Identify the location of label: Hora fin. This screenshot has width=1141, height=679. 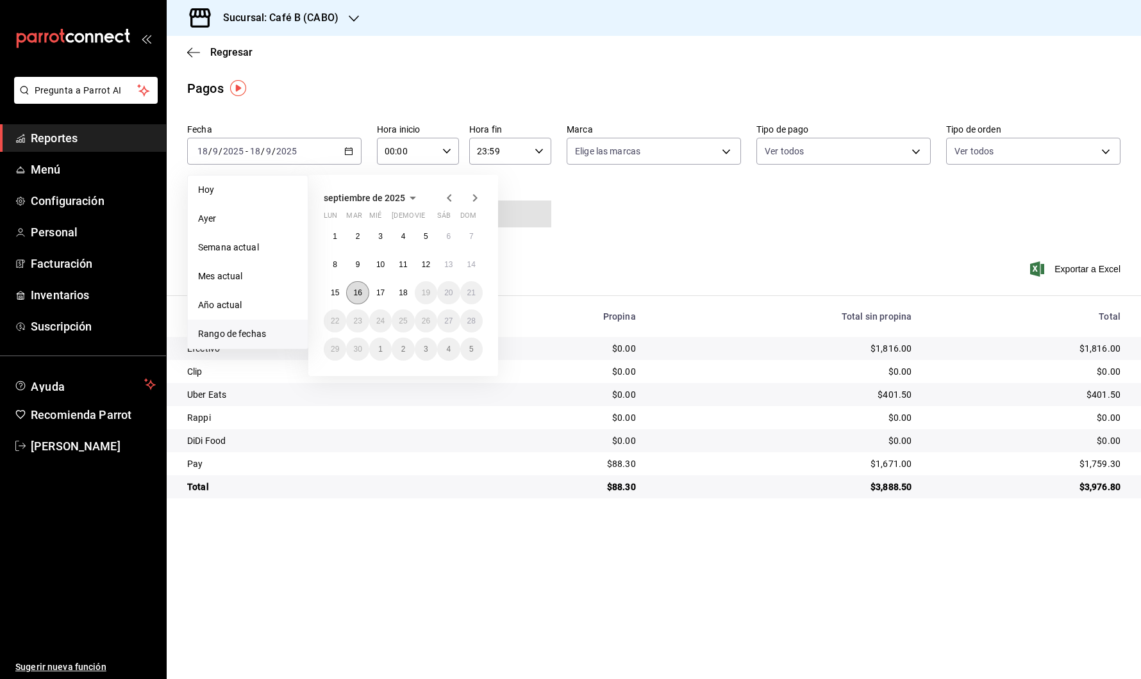
(510, 129).